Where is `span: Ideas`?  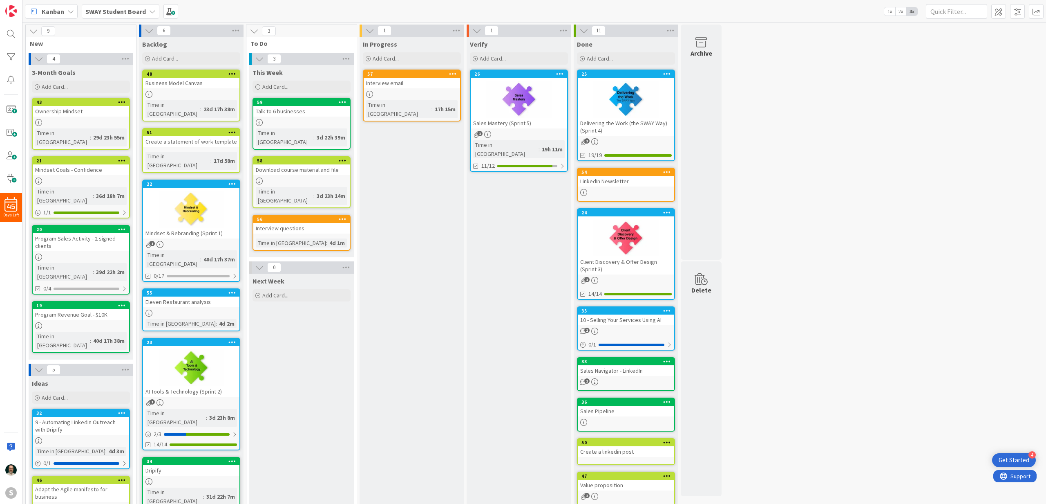 span: Ideas is located at coordinates (40, 383).